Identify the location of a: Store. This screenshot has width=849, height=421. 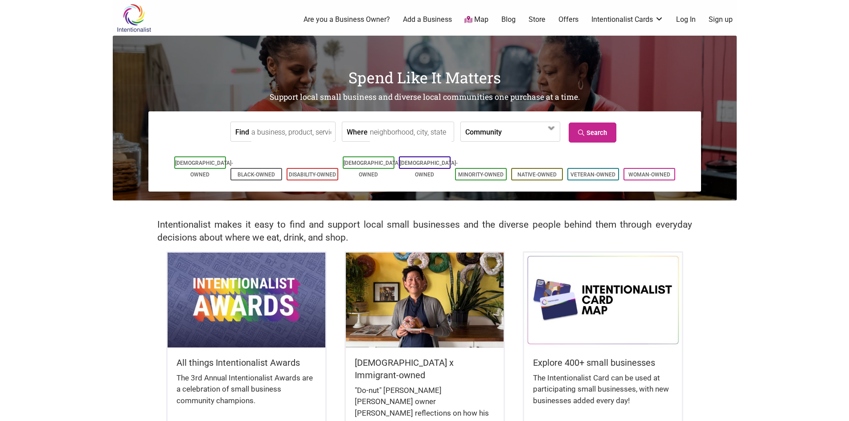
(537, 20).